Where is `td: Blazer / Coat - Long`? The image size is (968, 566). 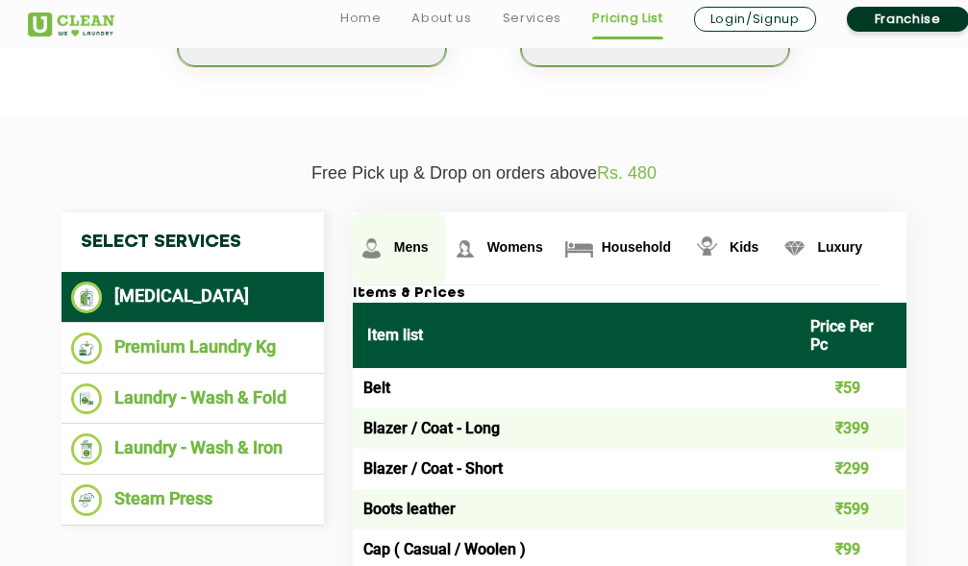 td: Blazer / Coat - Long is located at coordinates (574, 429).